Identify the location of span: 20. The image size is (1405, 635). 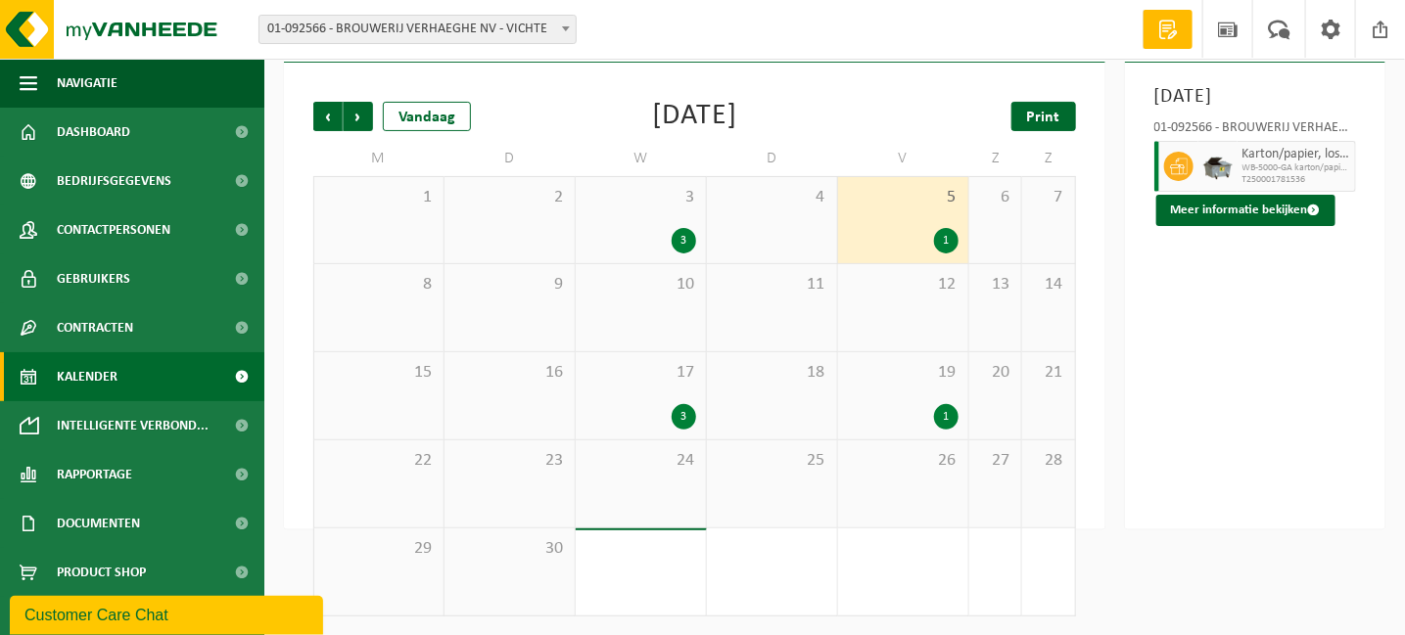
(996, 373).